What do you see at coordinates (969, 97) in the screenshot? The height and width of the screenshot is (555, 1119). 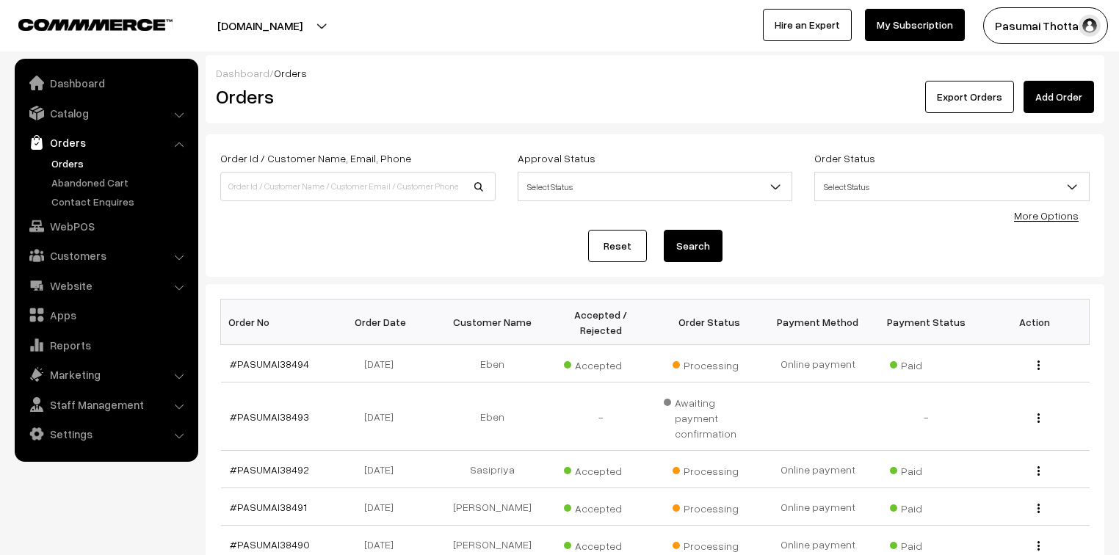 I see `button: Export Orders` at bounding box center [969, 97].